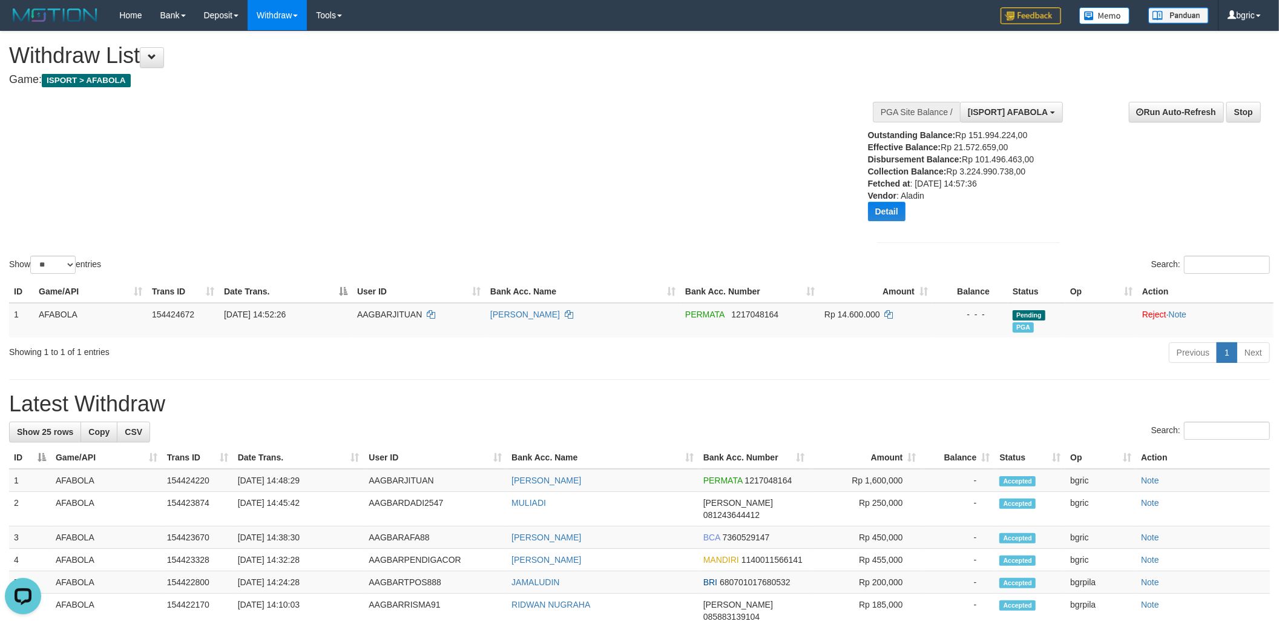  Describe the element at coordinates (1203, 457) in the screenshot. I see `th: Action` at that location.